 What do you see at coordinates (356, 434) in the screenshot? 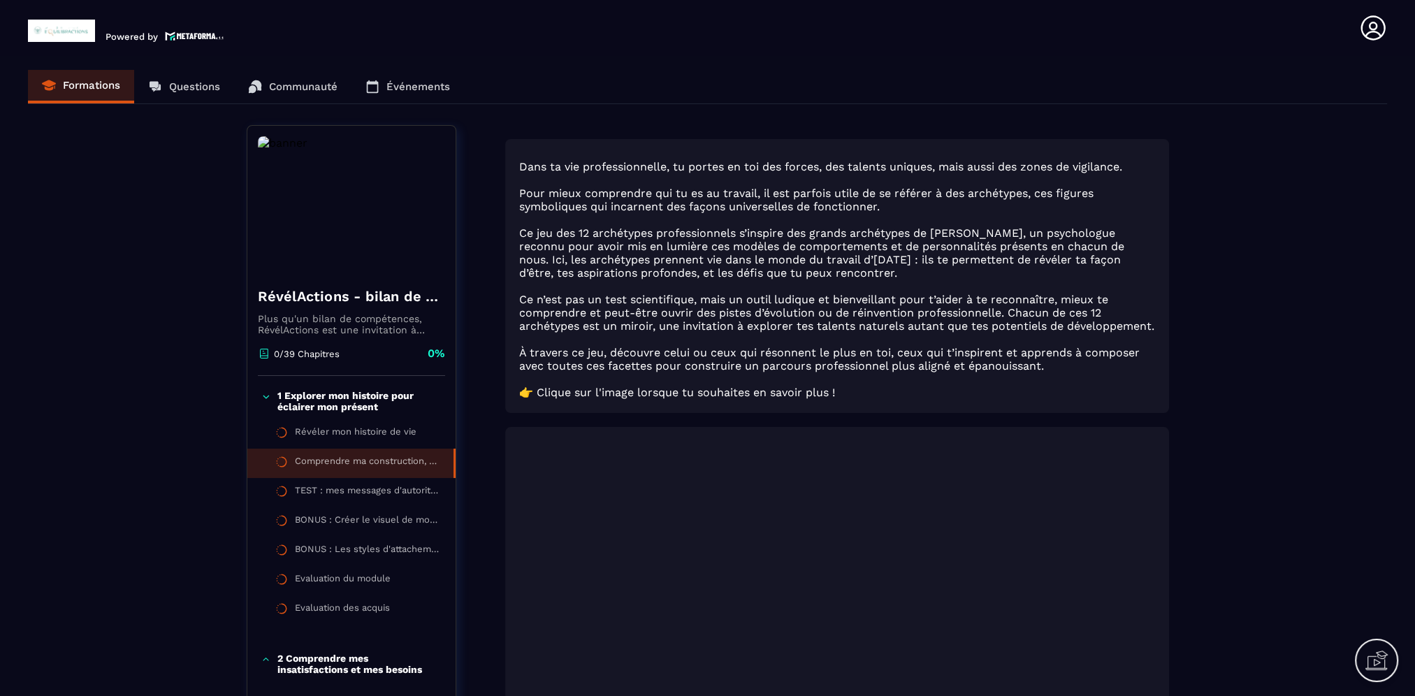
I see `div: Révéler mon histoire de vie` at bounding box center [356, 434].